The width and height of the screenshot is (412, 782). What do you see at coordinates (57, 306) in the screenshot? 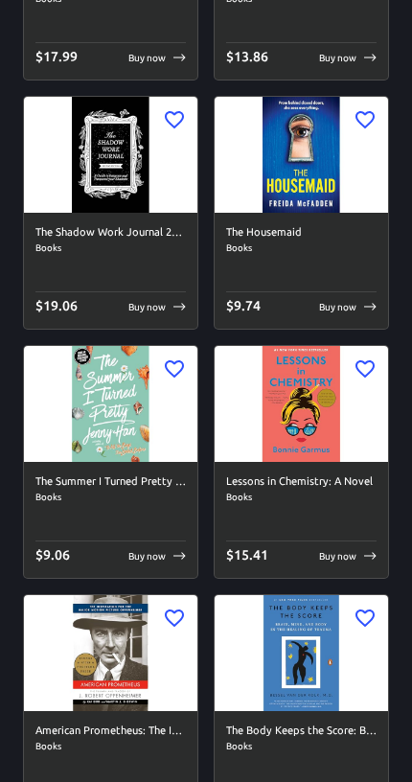
I see `span: $ 19.06` at bounding box center [57, 306].